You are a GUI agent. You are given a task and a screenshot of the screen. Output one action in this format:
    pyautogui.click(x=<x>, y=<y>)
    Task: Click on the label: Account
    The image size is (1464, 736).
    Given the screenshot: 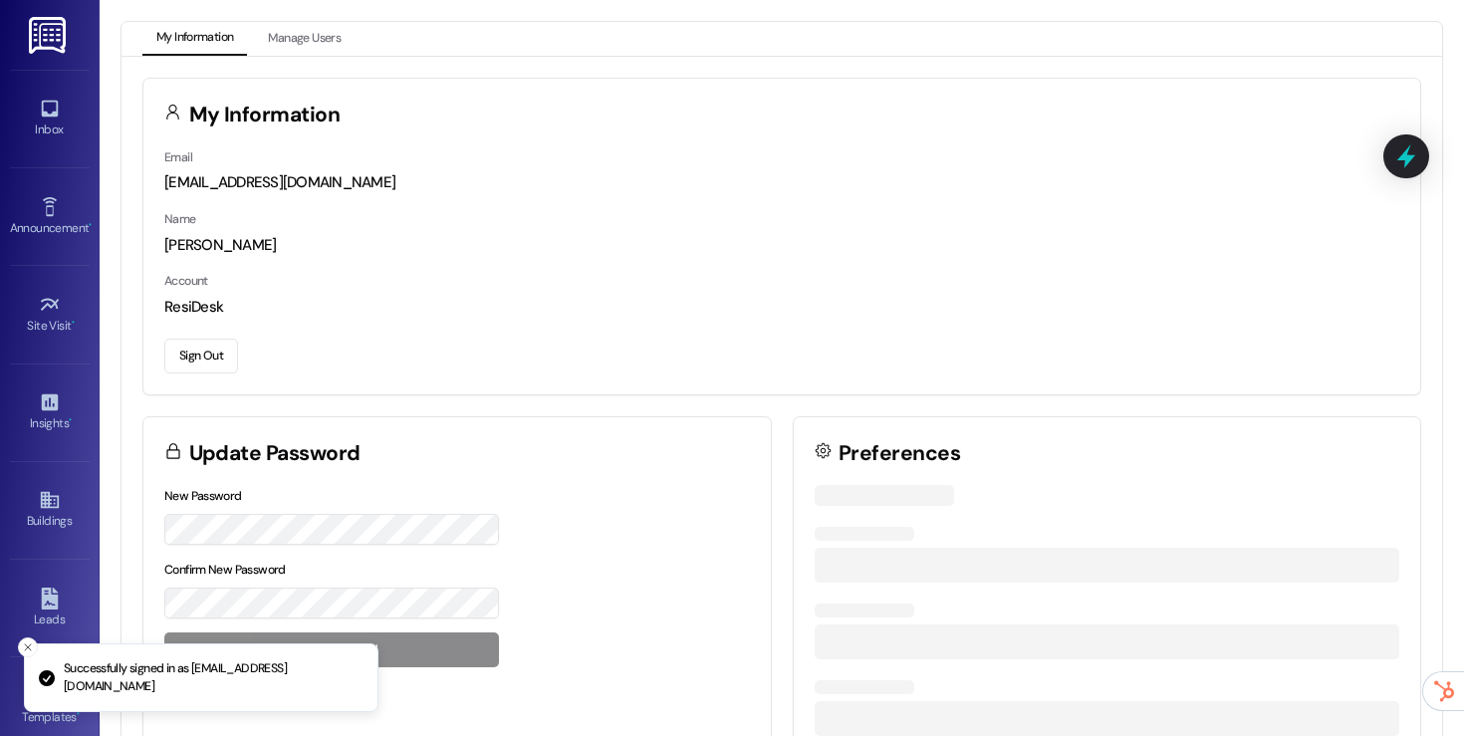 What is the action you would take?
    pyautogui.click(x=186, y=281)
    